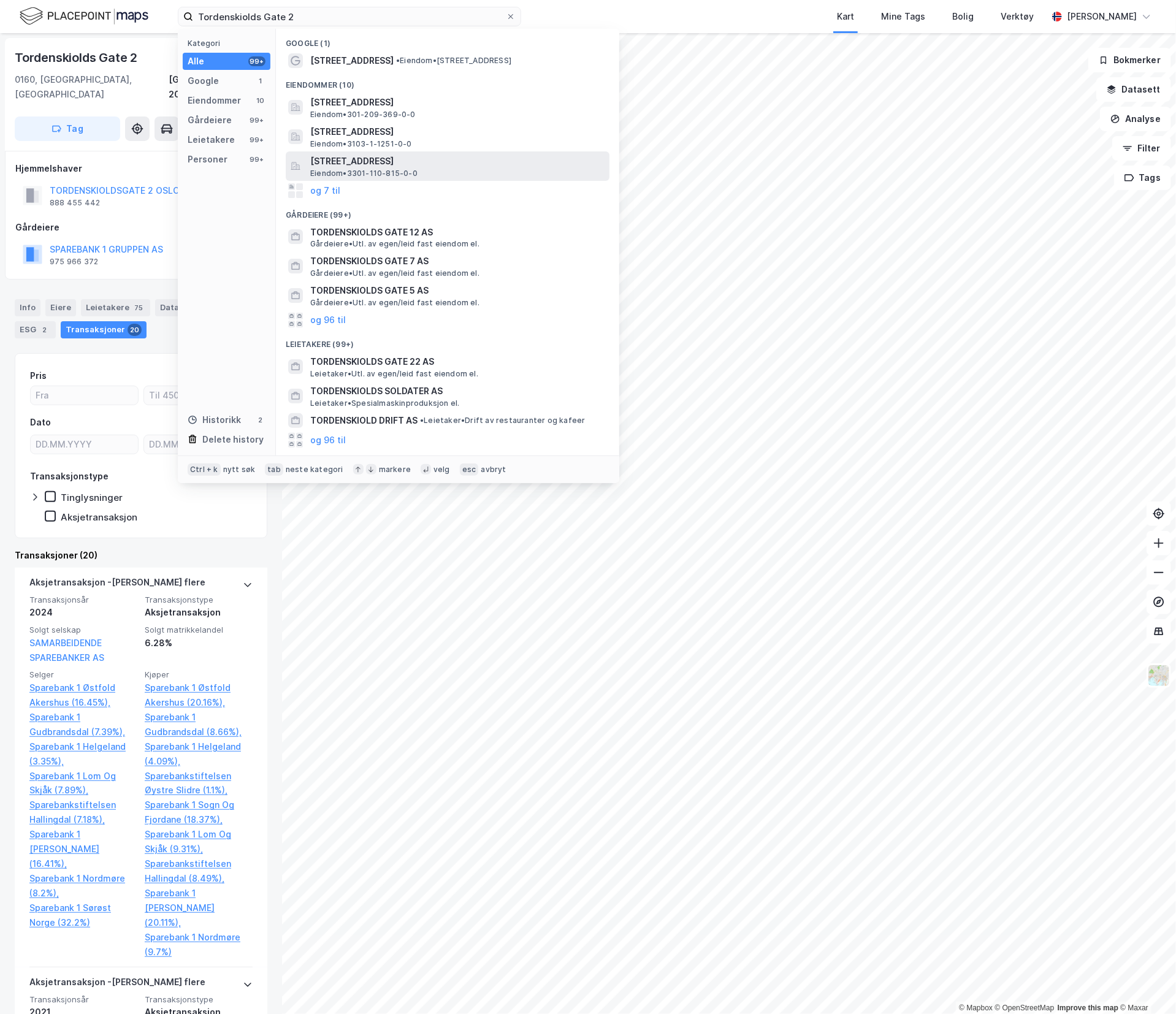  I want to click on div: Leietakere (99+), so click(448, 340).